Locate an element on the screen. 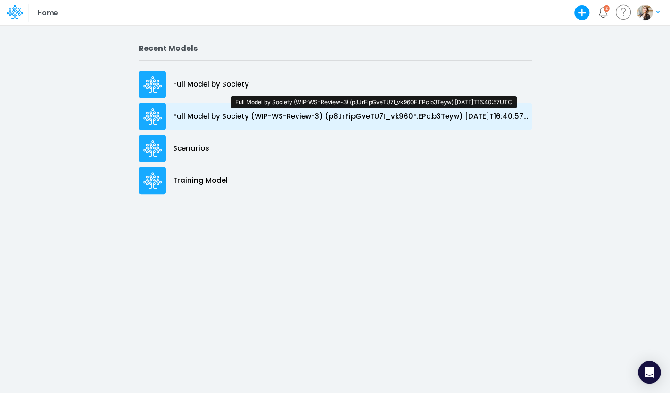  p: Scenarios is located at coordinates (191, 149).